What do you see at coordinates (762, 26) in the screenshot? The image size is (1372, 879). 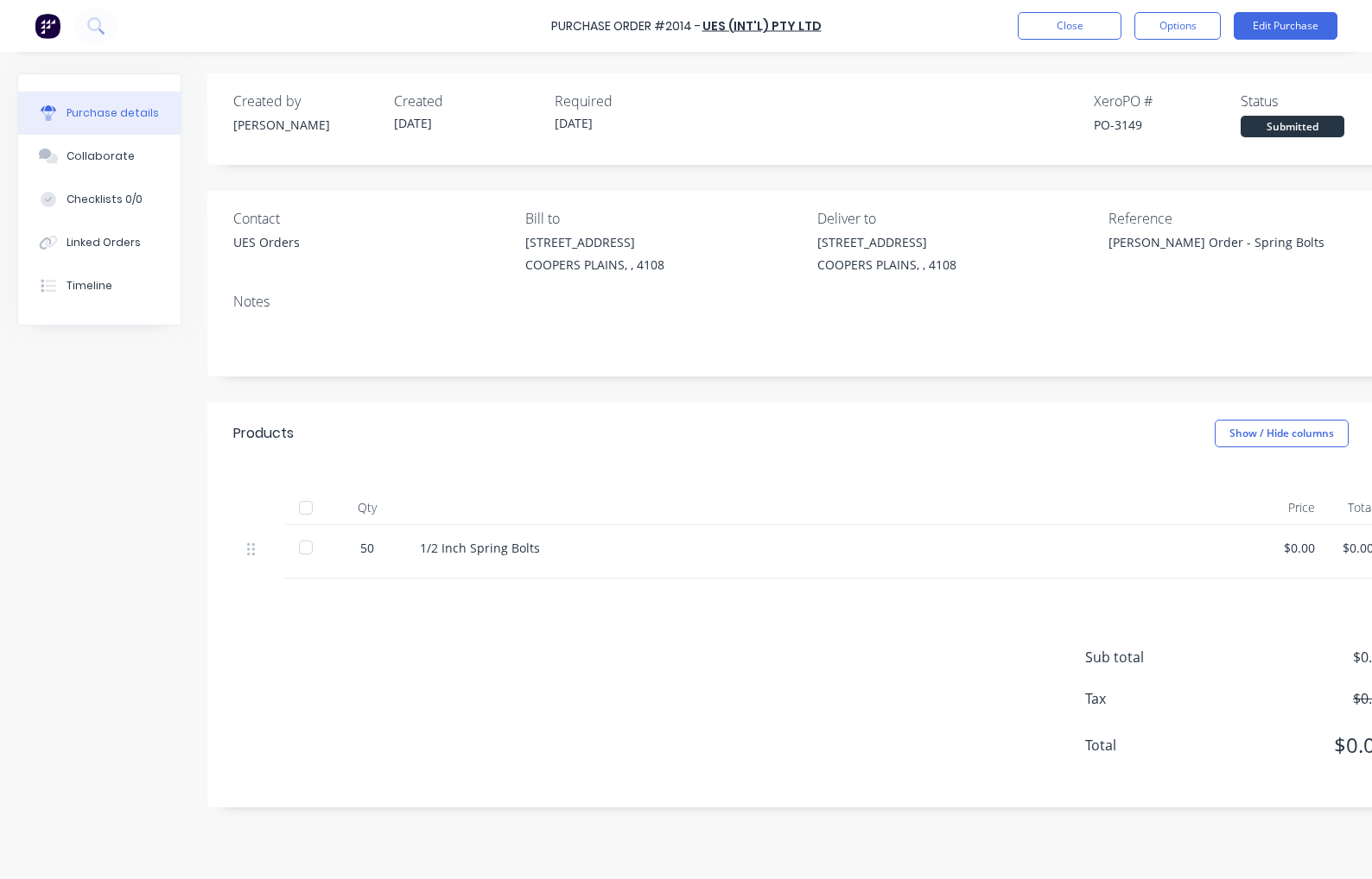 I see `a: UES (Int'l) Pty Ltd` at bounding box center [762, 26].